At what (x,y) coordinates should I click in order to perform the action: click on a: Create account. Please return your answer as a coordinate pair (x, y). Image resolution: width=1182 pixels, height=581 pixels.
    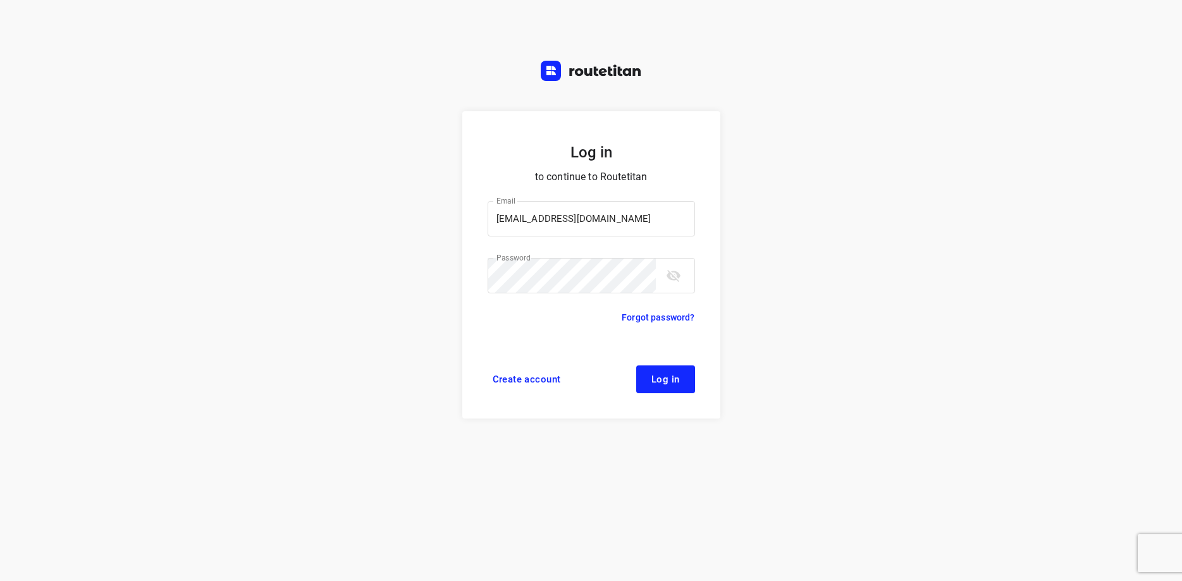
    Looking at the image, I should click on (527, 379).